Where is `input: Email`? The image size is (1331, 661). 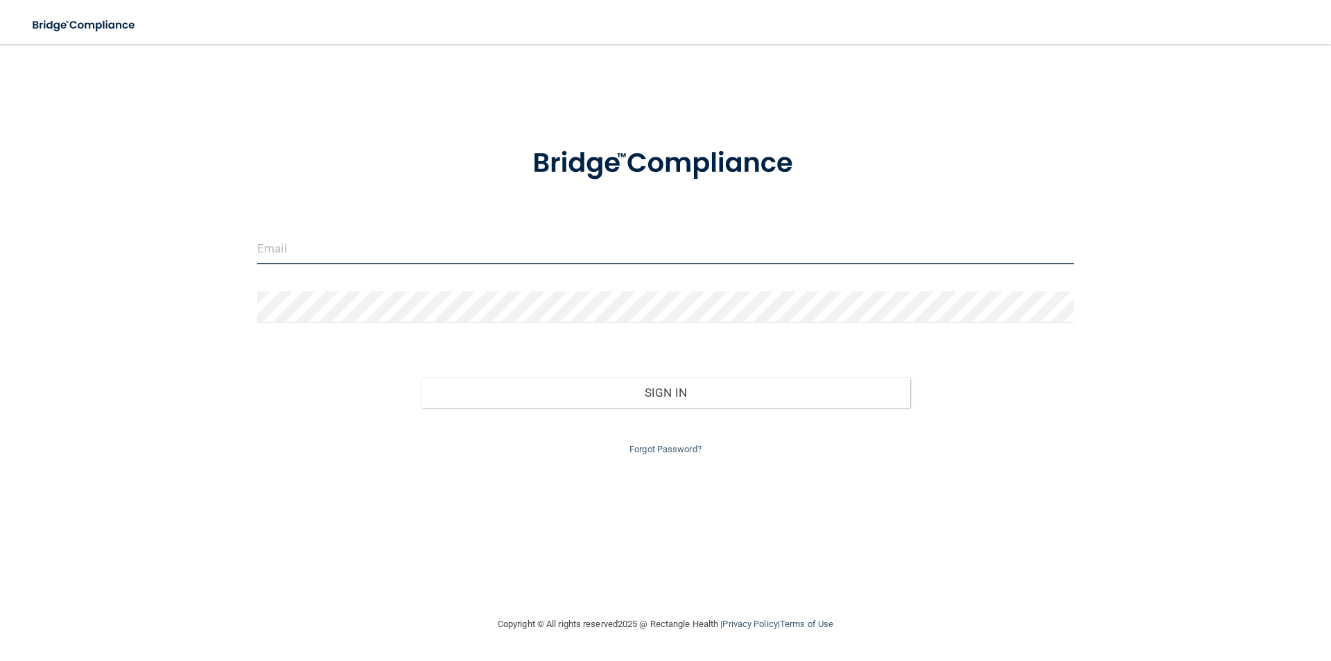 input: Email is located at coordinates (666, 248).